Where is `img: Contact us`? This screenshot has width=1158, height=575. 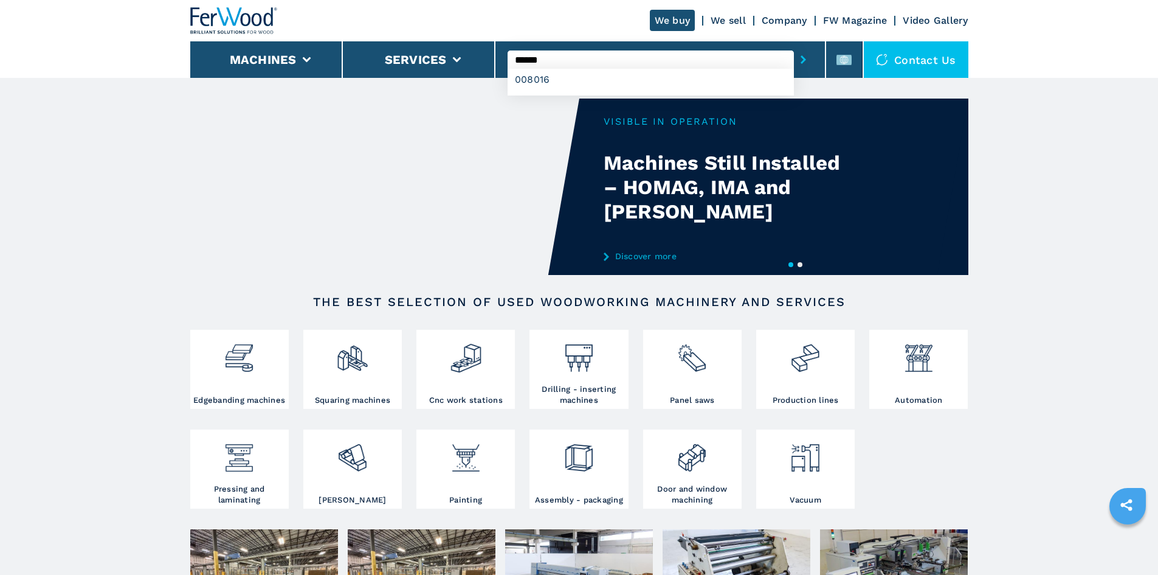 img: Contact us is located at coordinates (882, 60).